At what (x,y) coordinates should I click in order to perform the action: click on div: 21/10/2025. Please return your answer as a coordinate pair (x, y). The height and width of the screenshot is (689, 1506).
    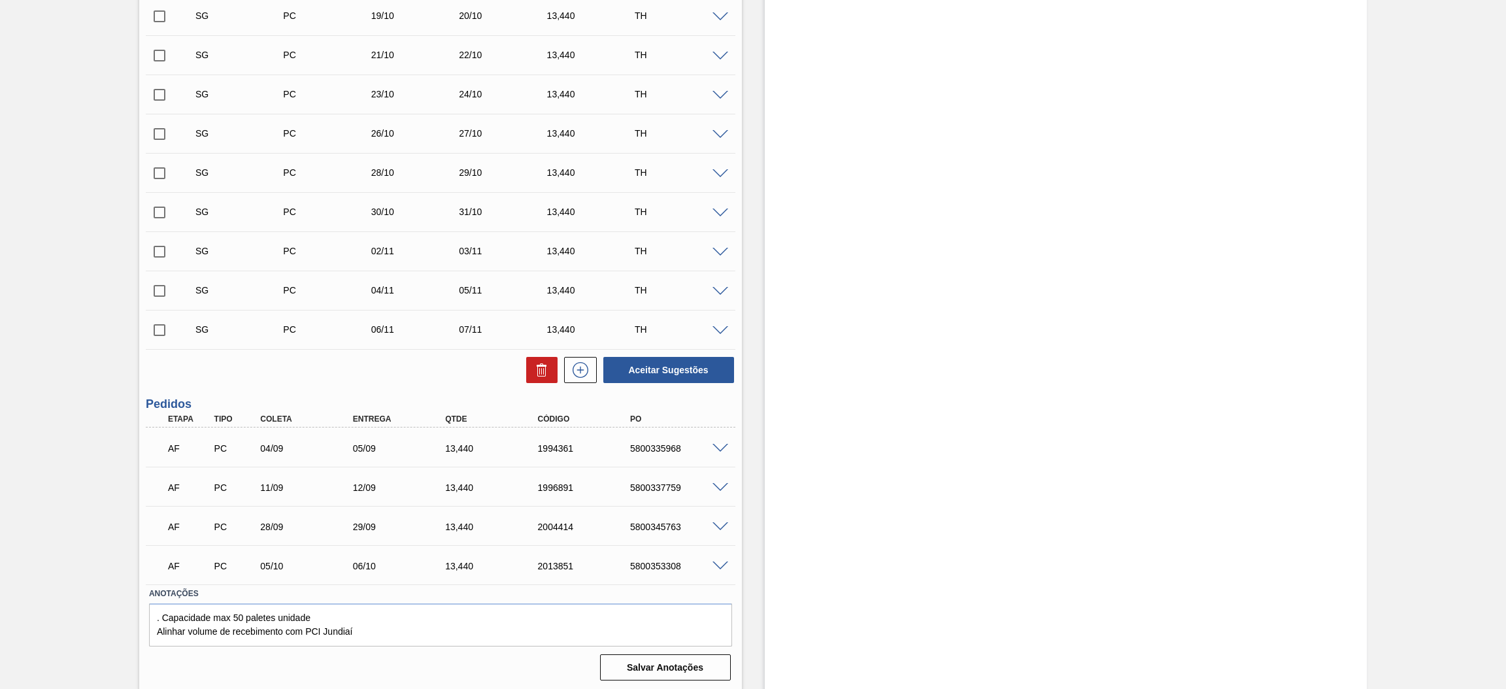
    Looking at the image, I should click on (418, 55).